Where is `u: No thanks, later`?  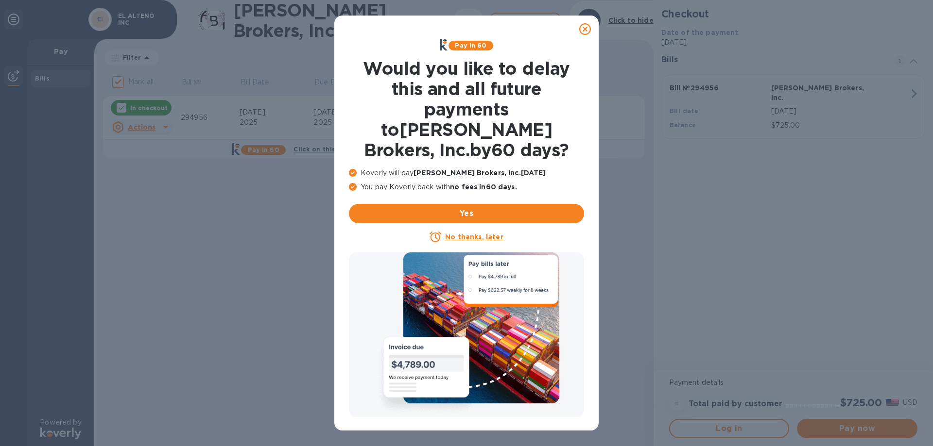
u: No thanks, later is located at coordinates (474, 237).